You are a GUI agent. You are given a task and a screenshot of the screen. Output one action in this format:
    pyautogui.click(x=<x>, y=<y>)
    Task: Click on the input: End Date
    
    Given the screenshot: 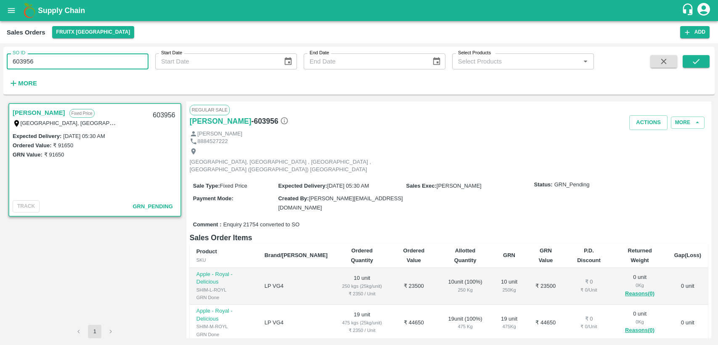 What is the action you would take?
    pyautogui.click(x=364, y=61)
    